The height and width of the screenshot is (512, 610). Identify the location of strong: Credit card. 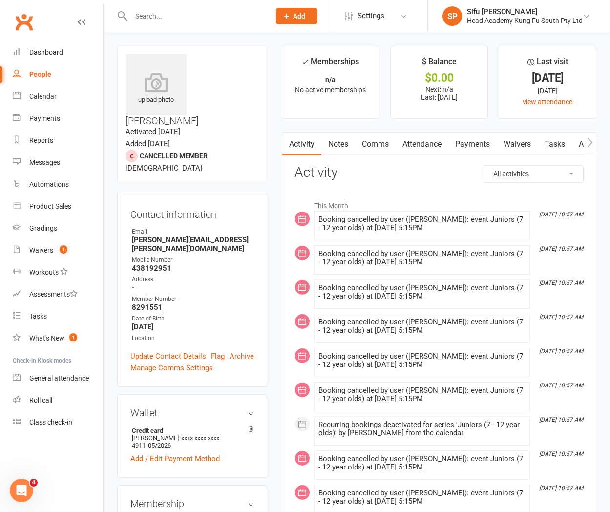
(190, 430).